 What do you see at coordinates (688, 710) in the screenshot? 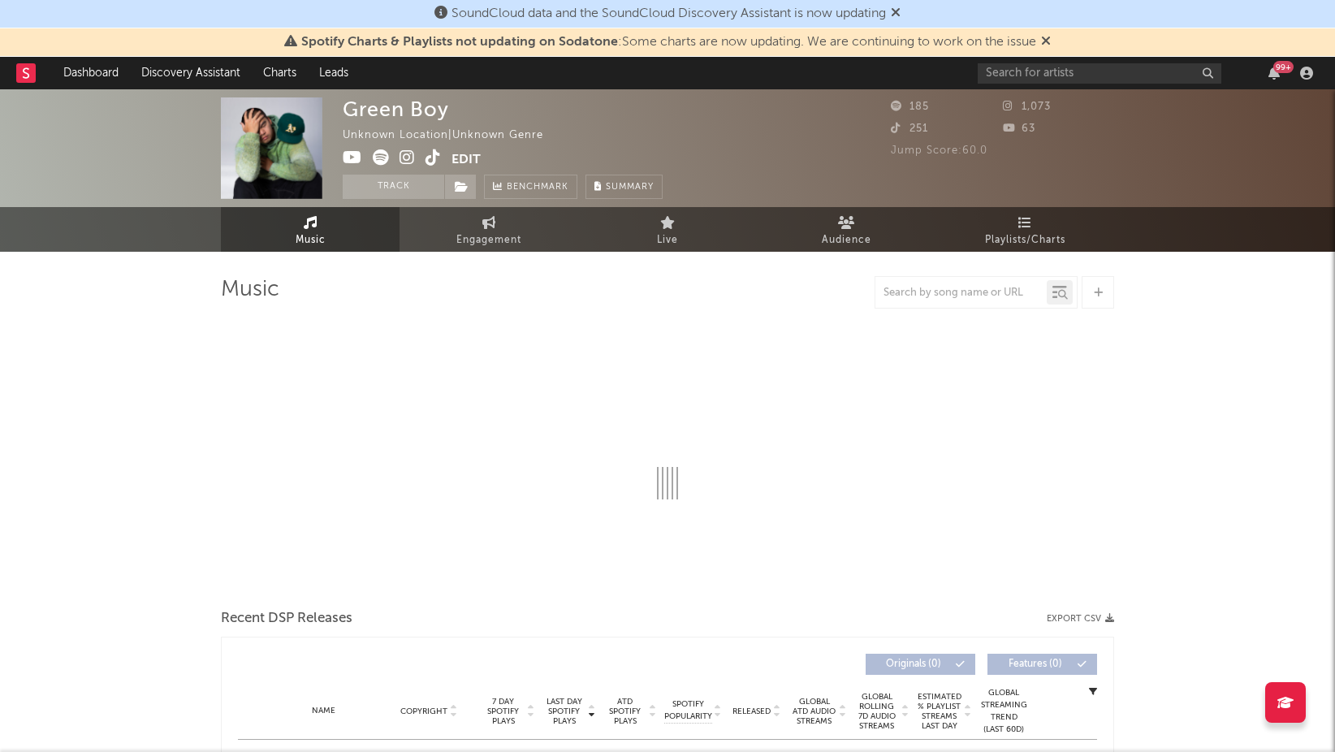
I see `span: Spotify Popularity` at bounding box center [688, 710].